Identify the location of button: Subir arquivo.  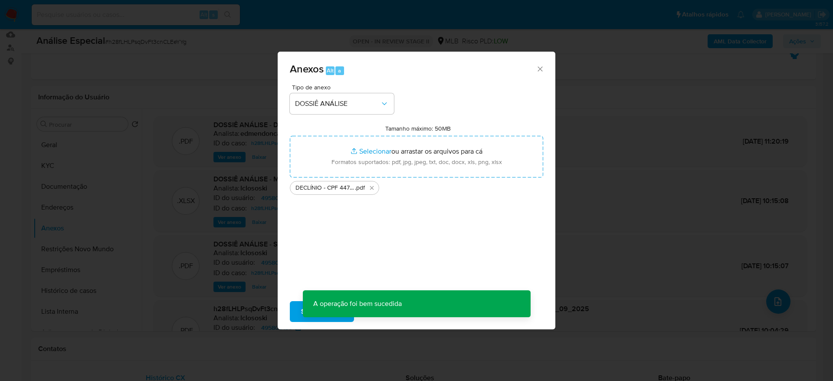
(322, 312).